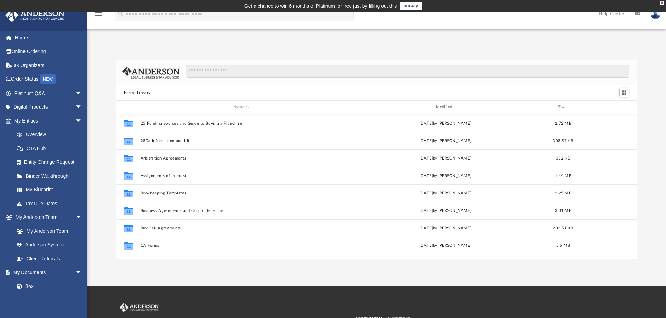 The height and width of the screenshot is (318, 666). What do you see at coordinates (407, 71) in the screenshot?
I see `input: Search files and folders` at bounding box center [407, 71].